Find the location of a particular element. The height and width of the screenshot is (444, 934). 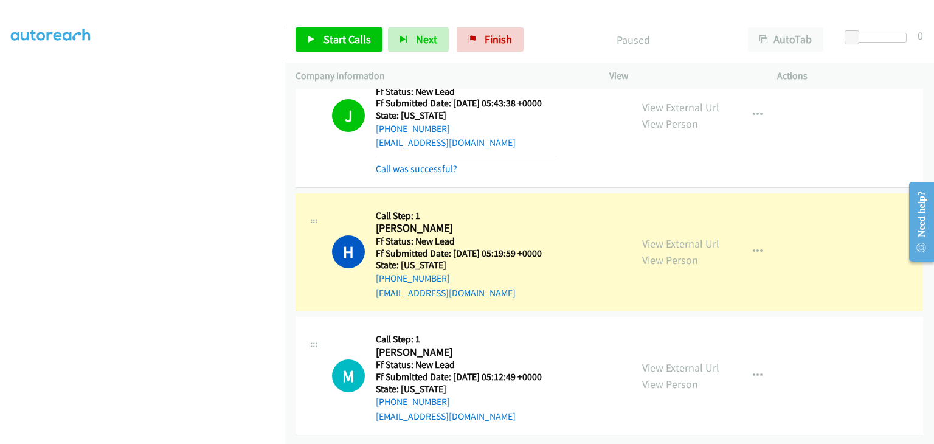

span: Start Calls is located at coordinates (347, 39).